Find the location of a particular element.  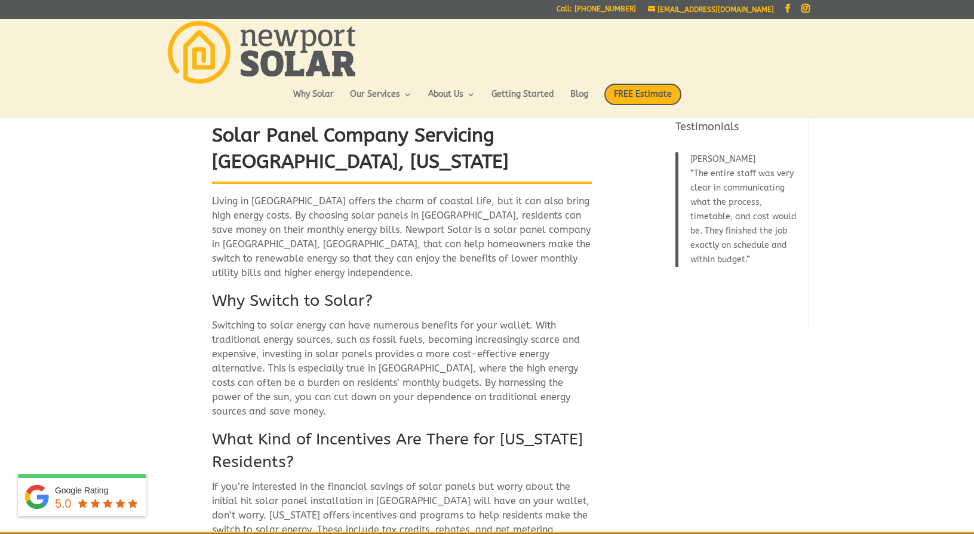

span: 5.0 is located at coordinates (63, 504).